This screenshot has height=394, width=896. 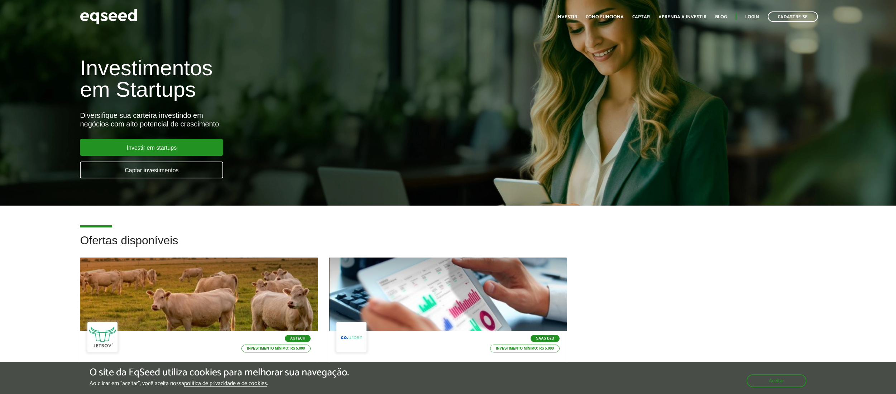 What do you see at coordinates (641, 17) in the screenshot?
I see `a: Captar` at bounding box center [641, 17].